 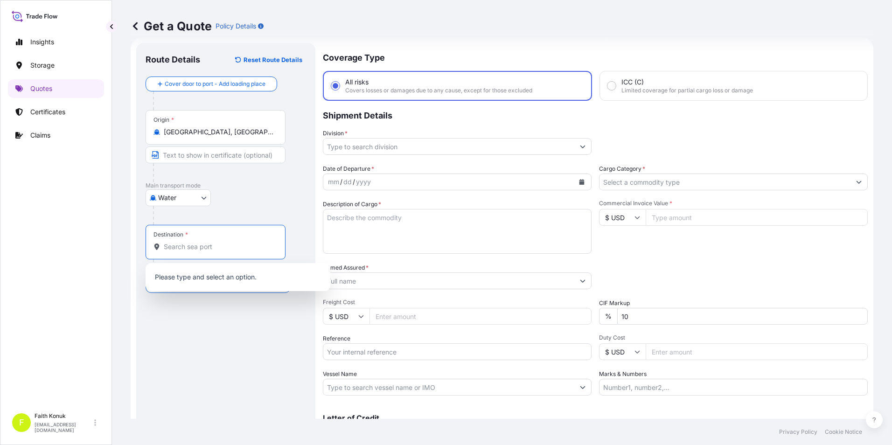 I want to click on span: Covers losses or damages due to any cause, except for those excluded, so click(x=439, y=91).